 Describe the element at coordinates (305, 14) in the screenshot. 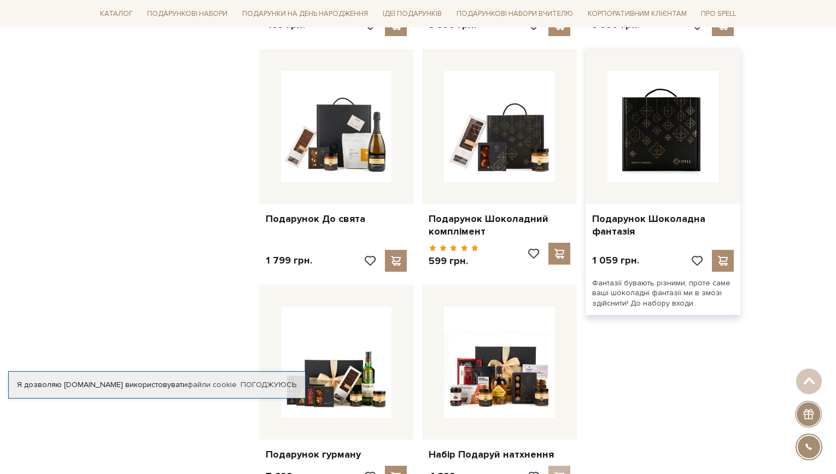

I see `a: Подарунки на День народження` at that location.